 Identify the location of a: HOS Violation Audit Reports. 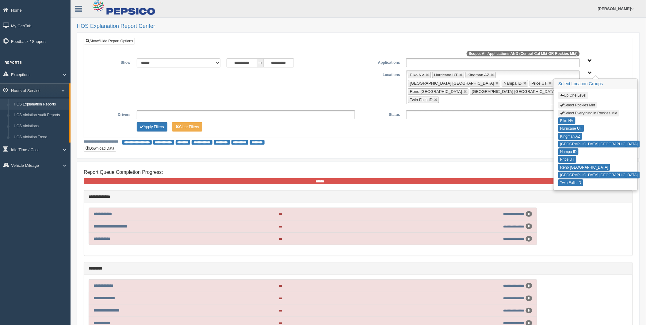
(40, 115).